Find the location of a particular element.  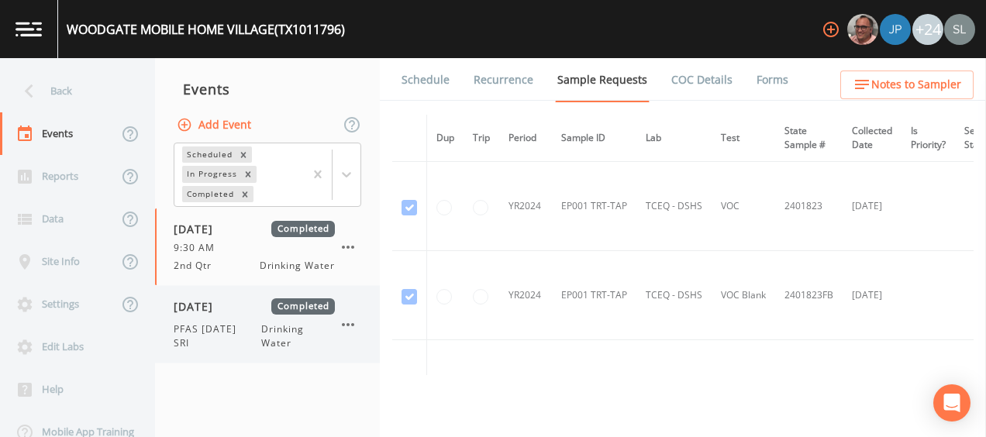

img: logo is located at coordinates (29, 29).